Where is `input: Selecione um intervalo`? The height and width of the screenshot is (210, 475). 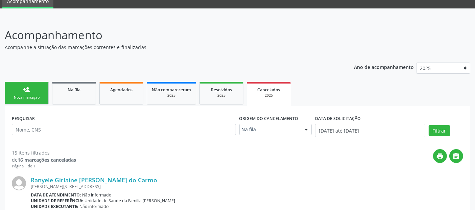 input: Selecione um intervalo is located at coordinates (370, 131).